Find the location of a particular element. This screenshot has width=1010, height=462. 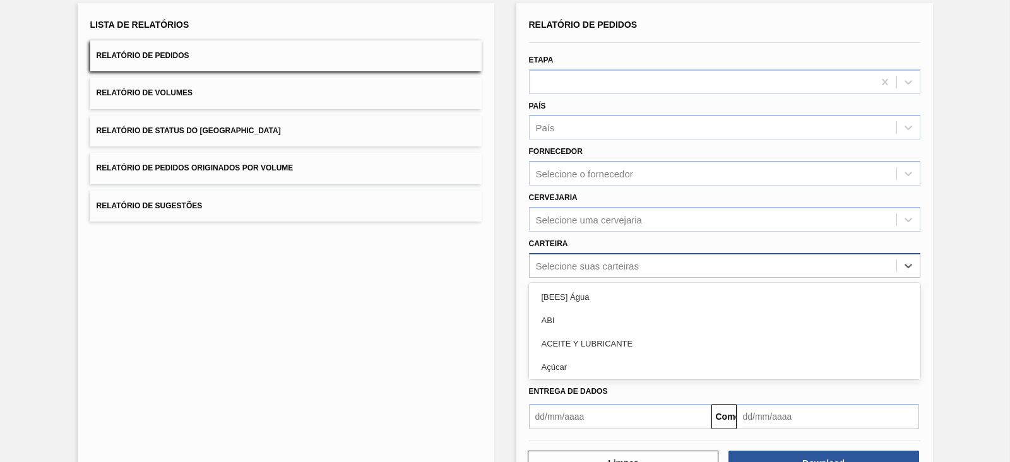

font: Lista de Relatórios is located at coordinates (139, 25).